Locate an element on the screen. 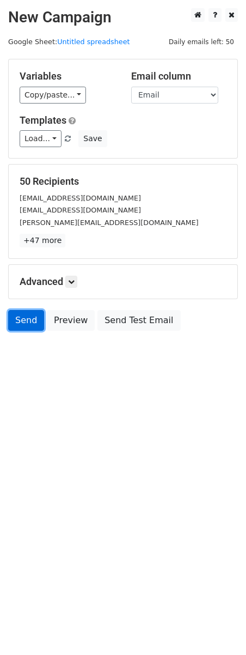 This screenshot has height=655, width=246. a: +47 more is located at coordinates (43, 240).